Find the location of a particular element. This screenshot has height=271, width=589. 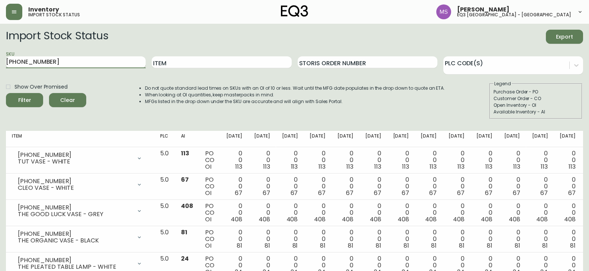

img: logo is located at coordinates (294, 11).